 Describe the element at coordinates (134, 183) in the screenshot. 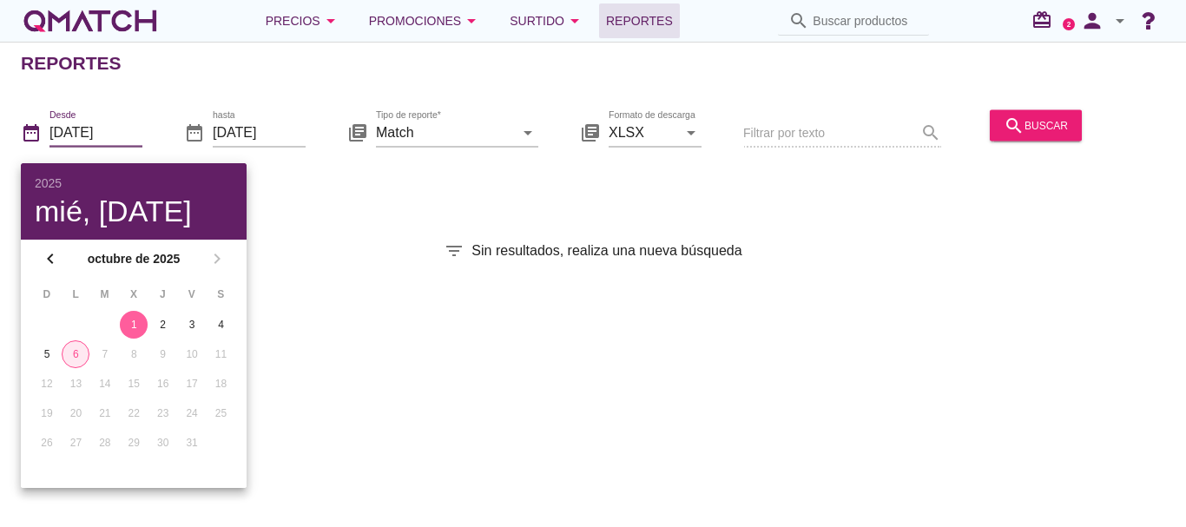

I see `div: 2025` at that location.